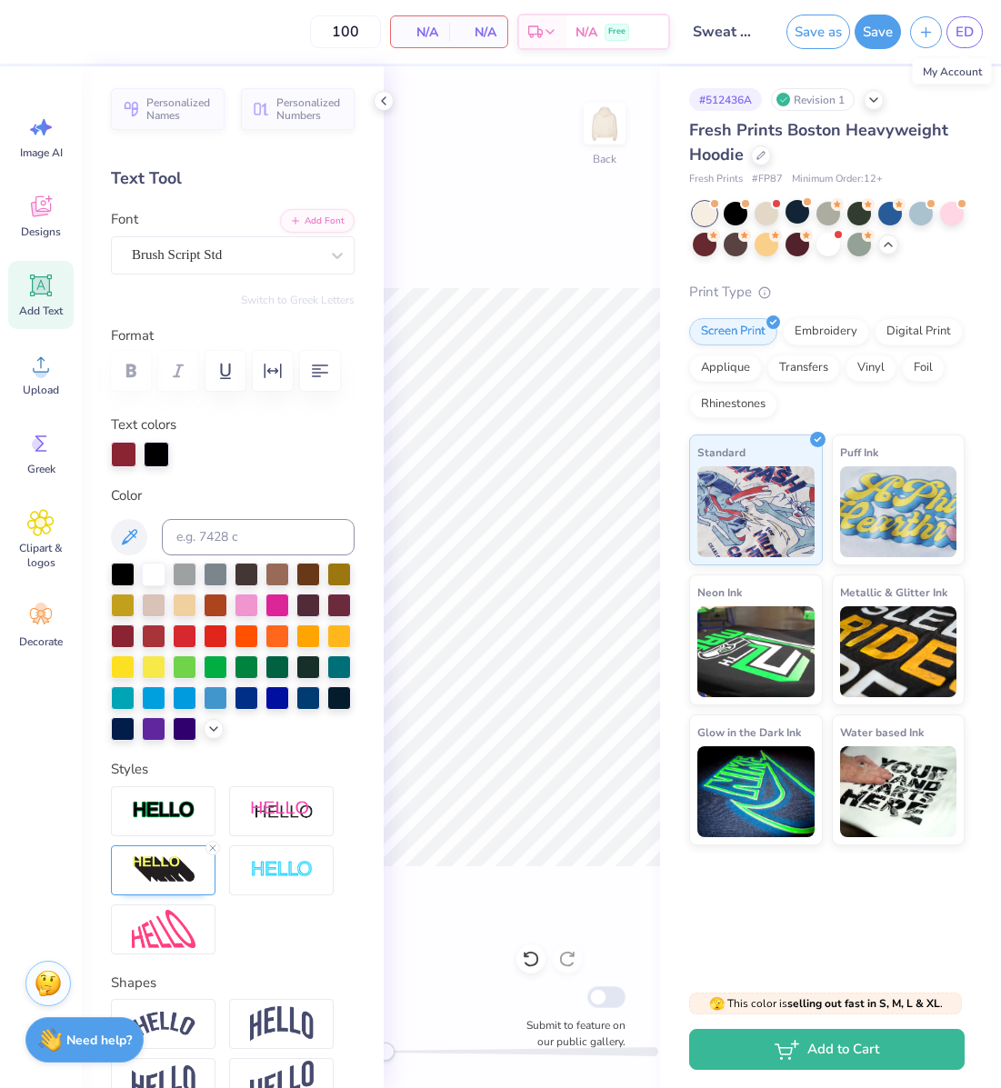 This screenshot has width=1001, height=1088. Describe the element at coordinates (733, 405) in the screenshot. I see `div: Rhinestones` at that location.